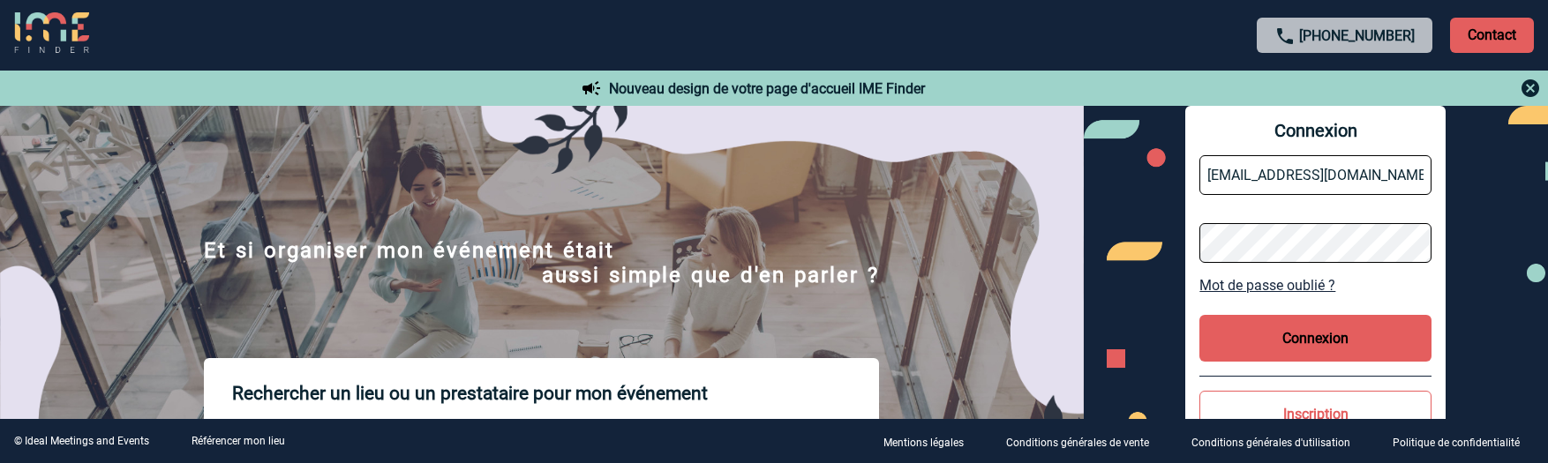 The height and width of the screenshot is (463, 1548). Describe the element at coordinates (1271, 443) in the screenshot. I see `p: Conditions générales d'utilisation` at that location.